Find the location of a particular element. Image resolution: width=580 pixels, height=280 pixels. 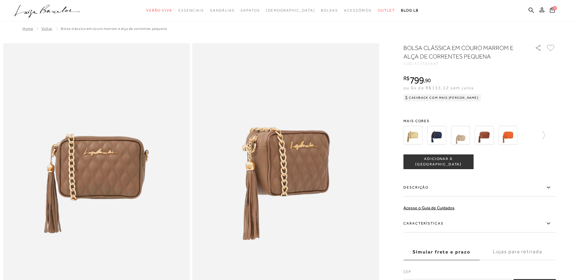

i: R$ is located at coordinates (406, 78).